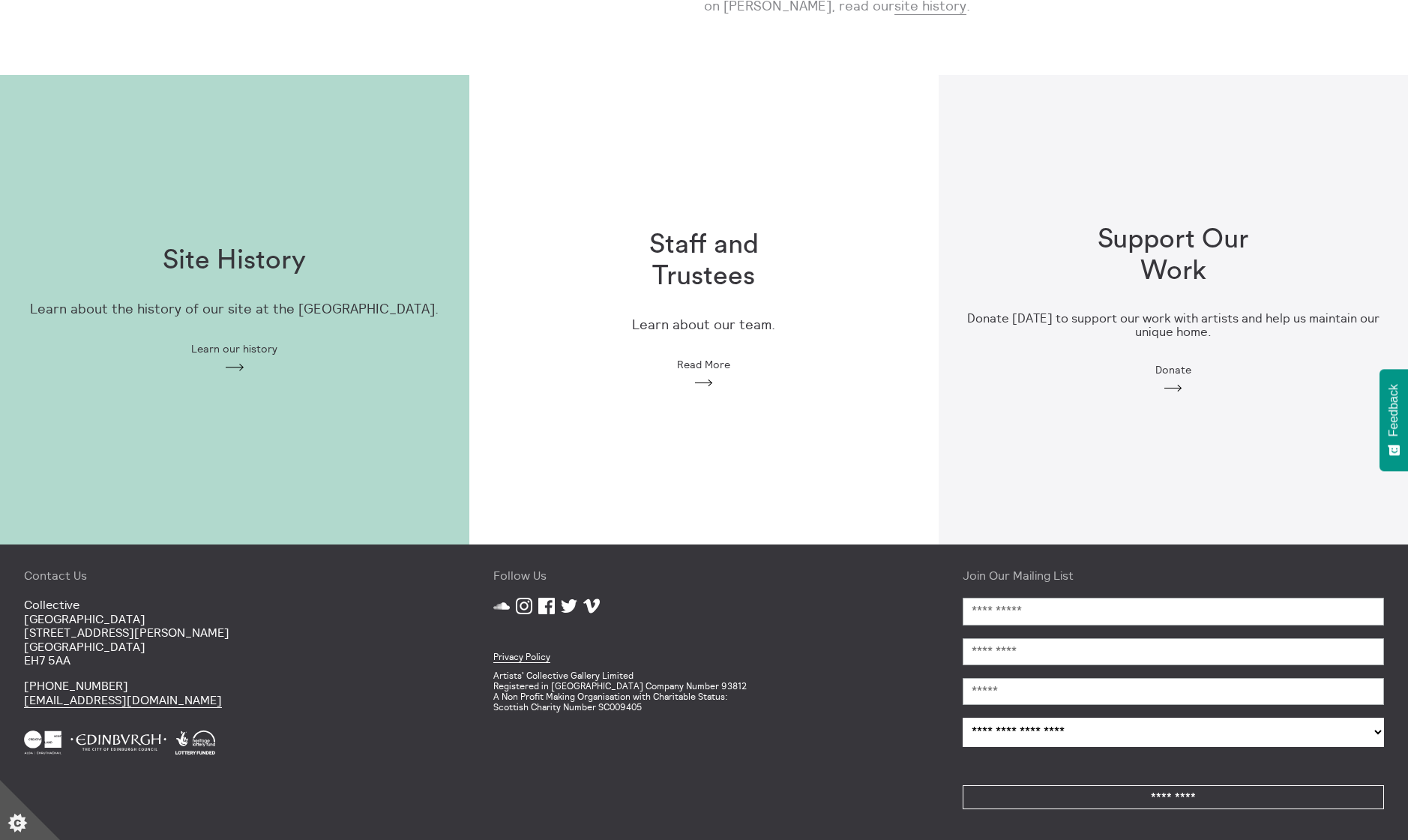 The width and height of the screenshot is (1408, 840). What do you see at coordinates (235, 575) in the screenshot?
I see `h4: Contact Us` at bounding box center [235, 575].